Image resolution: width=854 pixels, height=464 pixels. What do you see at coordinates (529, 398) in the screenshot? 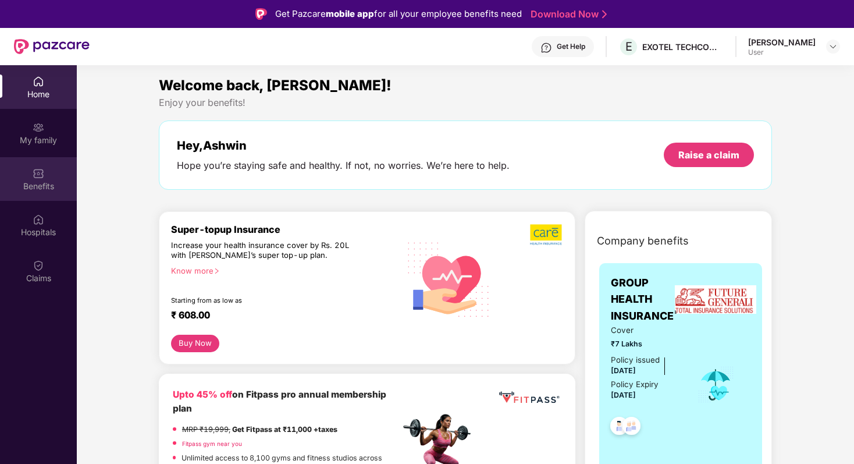
I see `img: fppp.png` at bounding box center [529, 398].